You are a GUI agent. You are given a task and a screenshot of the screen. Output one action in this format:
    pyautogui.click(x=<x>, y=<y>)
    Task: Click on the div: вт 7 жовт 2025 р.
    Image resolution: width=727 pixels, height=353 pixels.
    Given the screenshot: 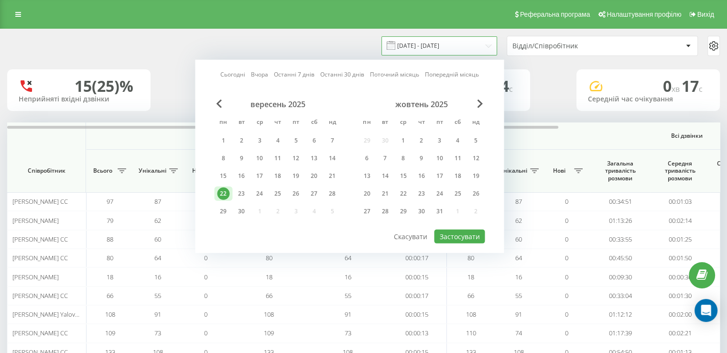 What is the action you would take?
    pyautogui.click(x=385, y=158)
    